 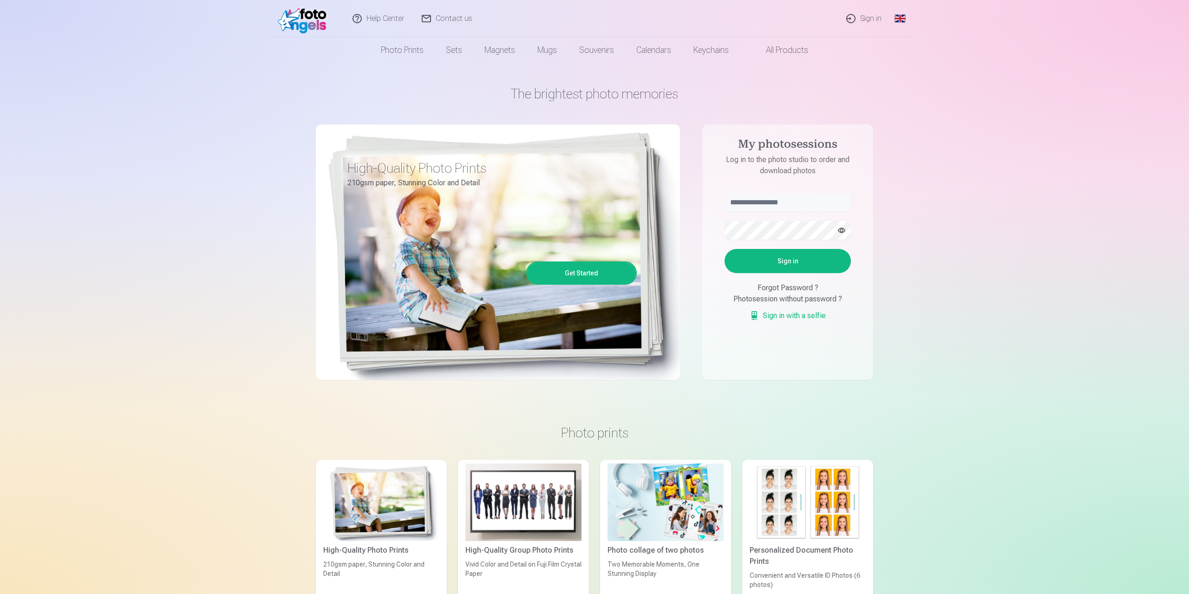 What do you see at coordinates (788, 261) in the screenshot?
I see `button: Sign in` at bounding box center [788, 261].